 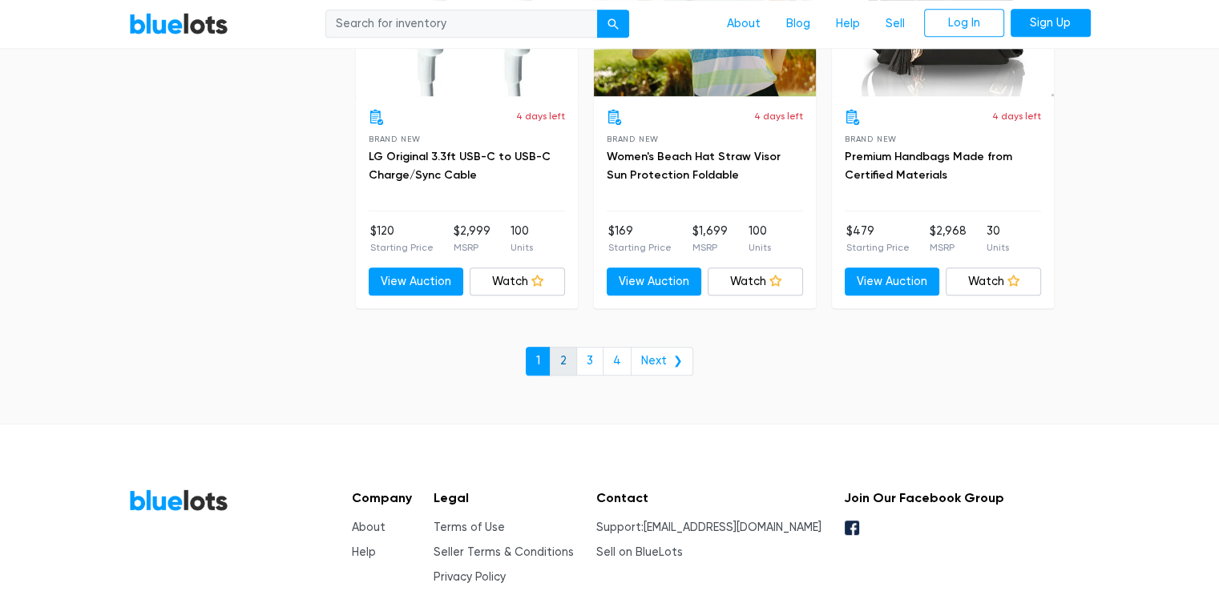 What do you see at coordinates (878, 239) in the screenshot?
I see `li: $479` at bounding box center [878, 239].